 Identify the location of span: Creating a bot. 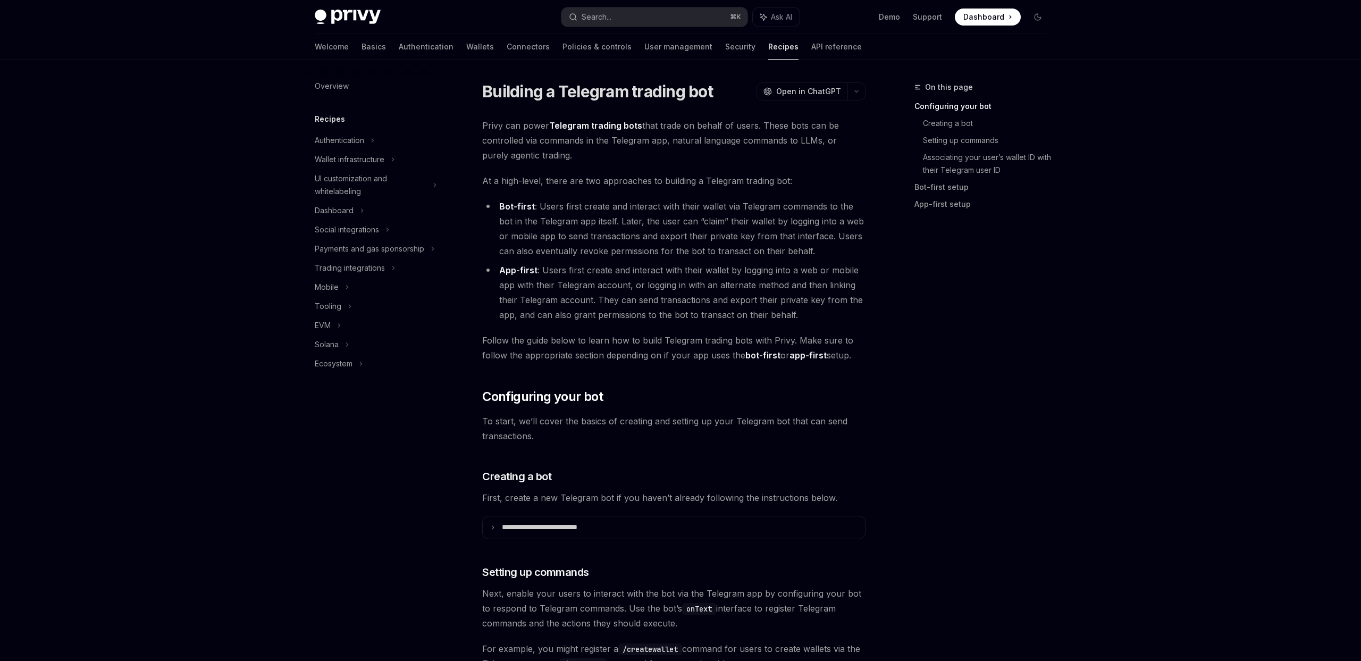
(517, 476).